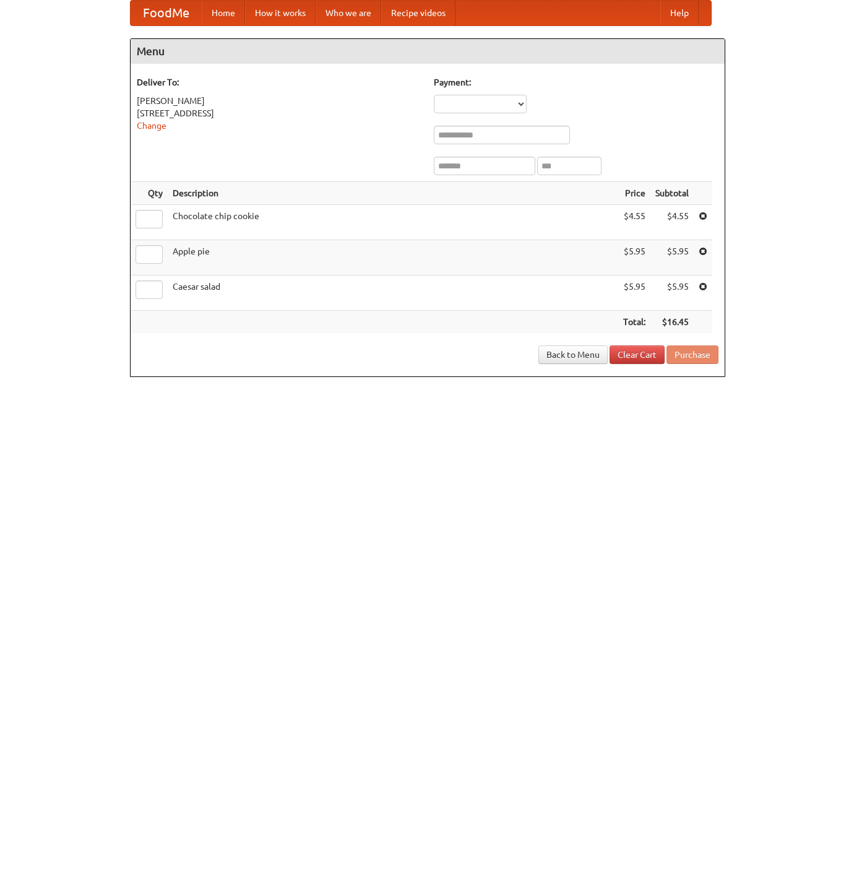  I want to click on button: Purchase, so click(693, 355).